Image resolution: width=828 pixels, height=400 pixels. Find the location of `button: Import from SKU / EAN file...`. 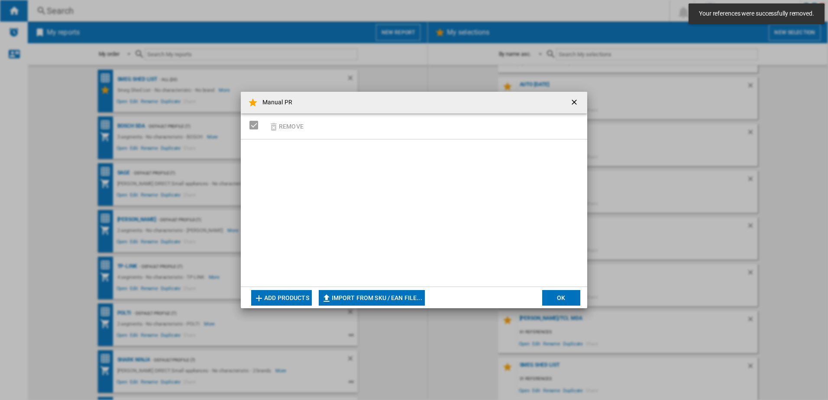

button: Import from SKU / EAN file... is located at coordinates (372, 298).